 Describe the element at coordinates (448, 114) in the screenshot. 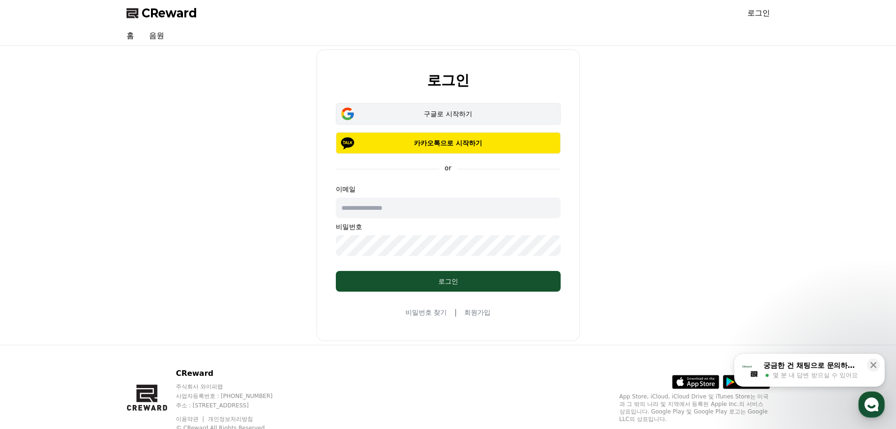

I see `div: 구글로 시작하기` at that location.